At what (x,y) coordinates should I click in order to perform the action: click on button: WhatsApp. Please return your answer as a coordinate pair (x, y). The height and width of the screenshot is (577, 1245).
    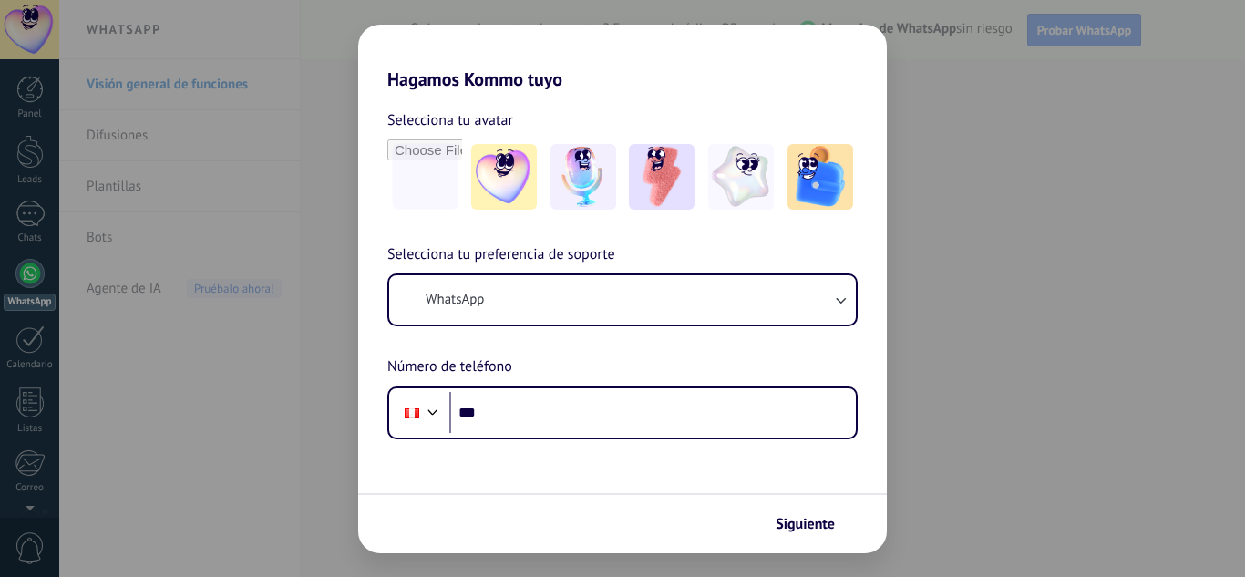
    Looking at the image, I should click on (623, 300).